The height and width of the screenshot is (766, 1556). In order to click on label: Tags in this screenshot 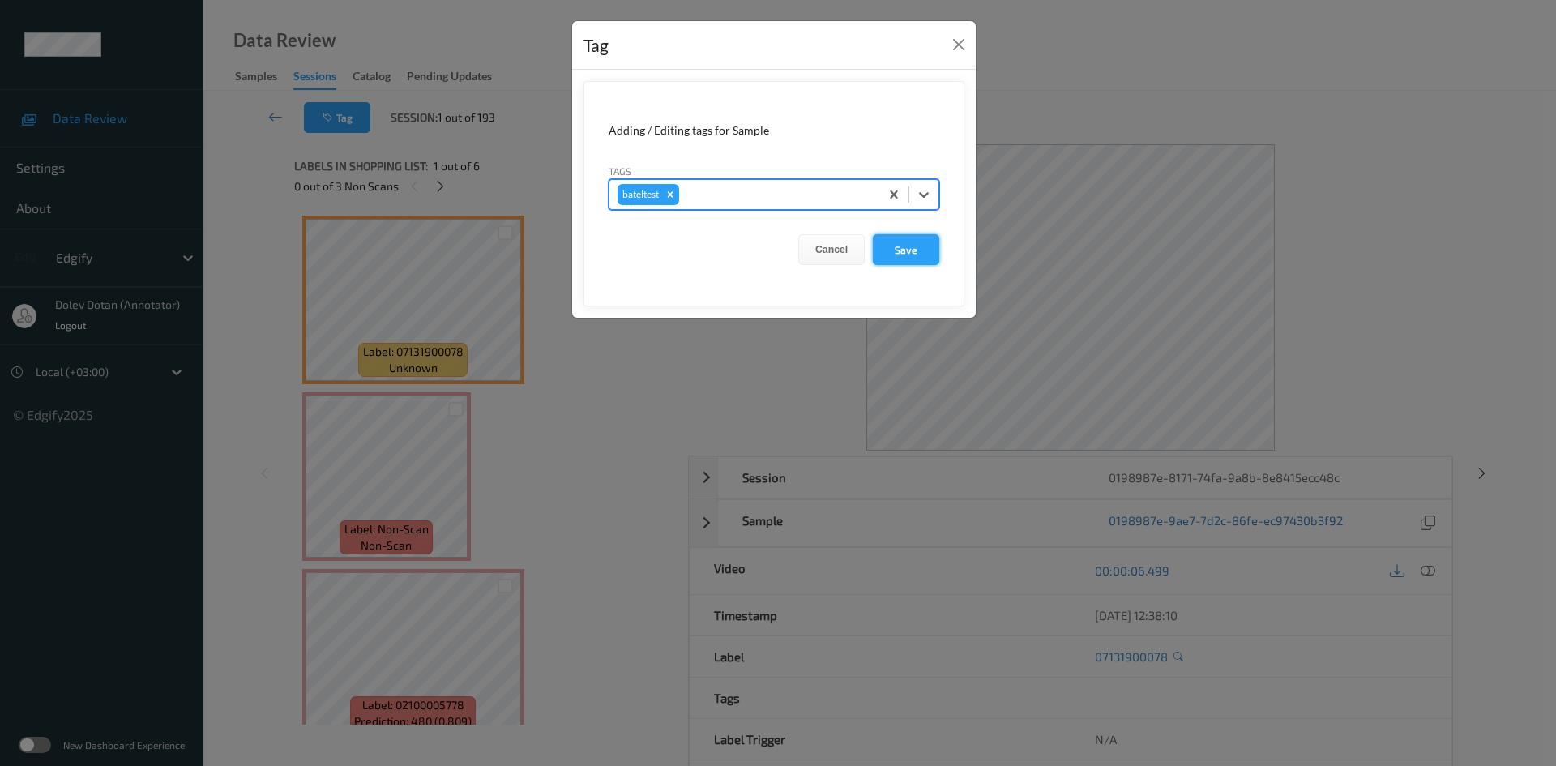, I will do `click(620, 171)`.